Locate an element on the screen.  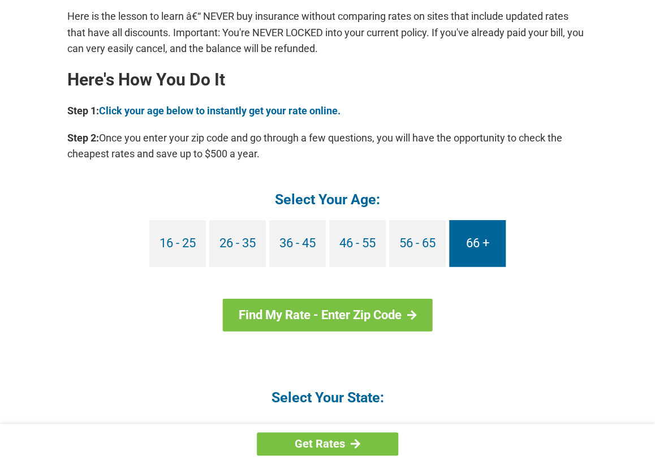
a: 16 - 25 is located at coordinates (177, 243).